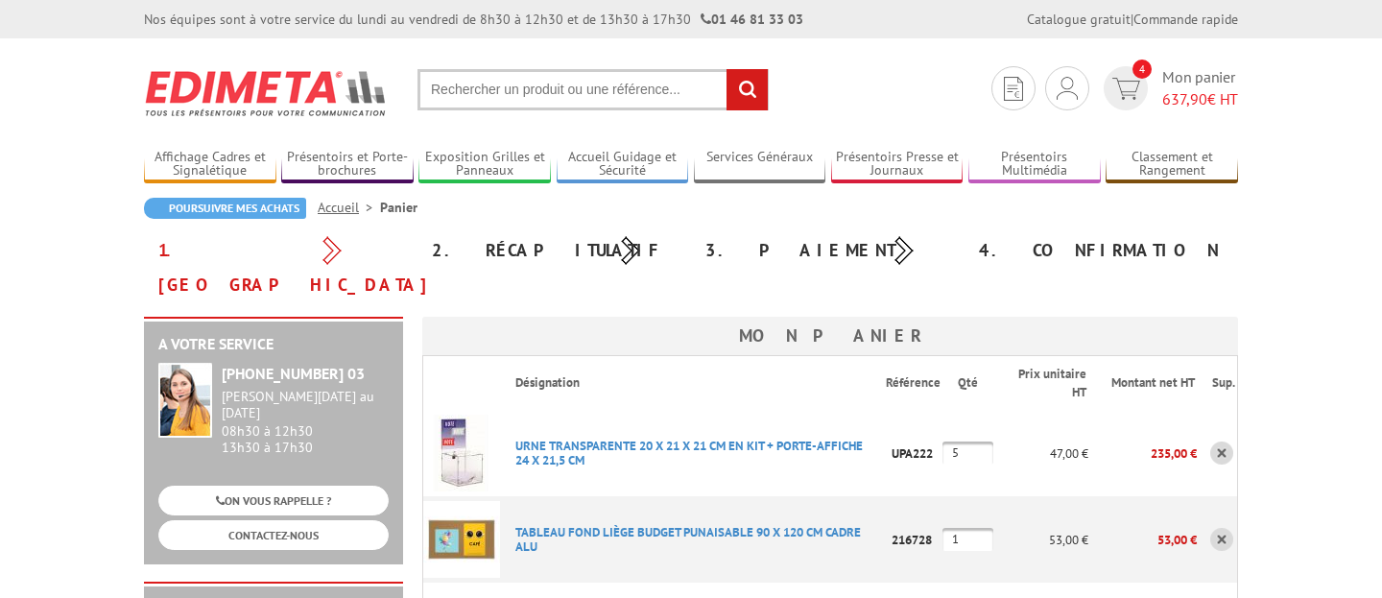 The image size is (1382, 598). What do you see at coordinates (1142, 69) in the screenshot?
I see `span: 4` at bounding box center [1142, 69].